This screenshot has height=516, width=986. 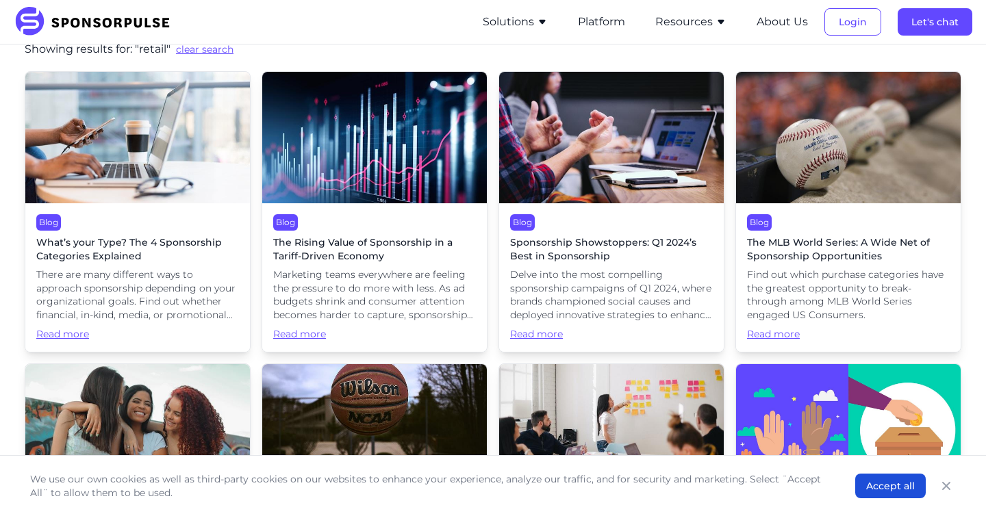 What do you see at coordinates (375, 212) in the screenshot?
I see `a: BlogThe Rising Value of Sponsorship in a Tariff-Driven EconomyMarketing teams everywhere are feel...` at bounding box center [375, 212].